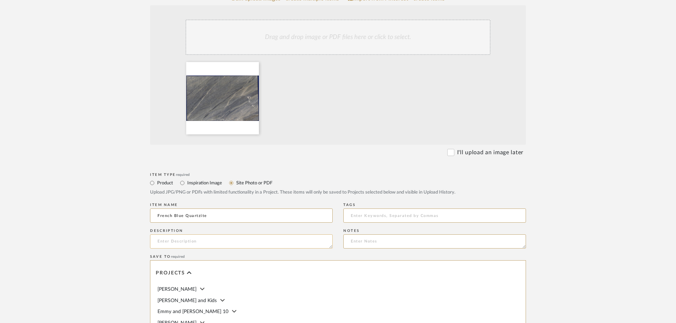 This screenshot has width=676, height=323. What do you see at coordinates (338, 175) in the screenshot?
I see `div: Item Type` at bounding box center [338, 175].